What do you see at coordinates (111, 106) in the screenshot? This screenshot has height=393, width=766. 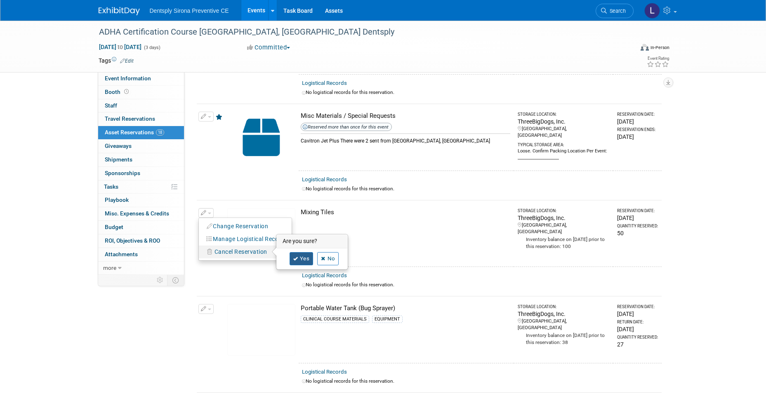 I see `span: Staff` at bounding box center [111, 106].